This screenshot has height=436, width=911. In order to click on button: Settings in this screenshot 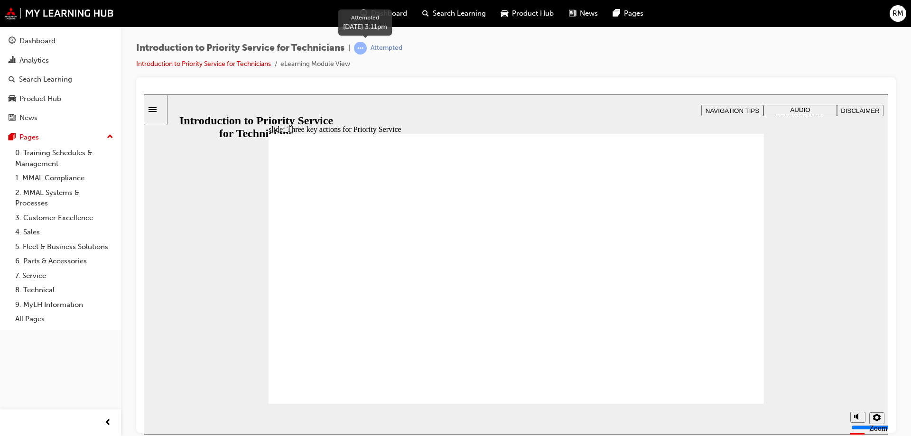, I will do `click(733, 324)`.